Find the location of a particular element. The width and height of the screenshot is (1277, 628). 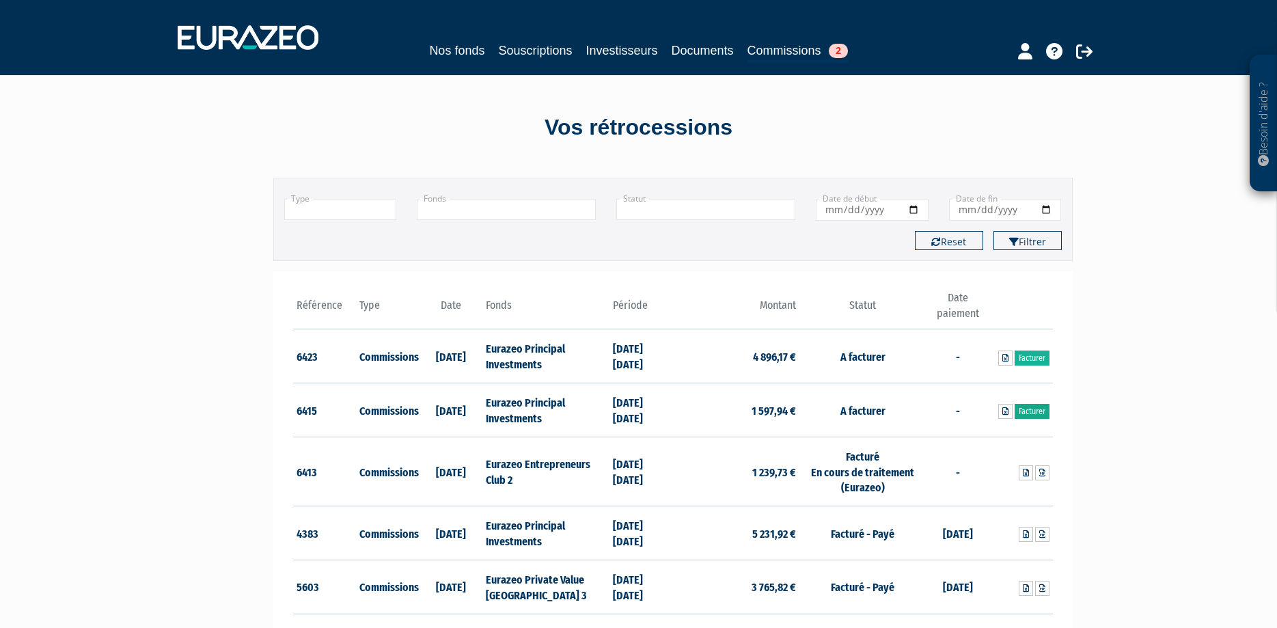

td: 4 896,17 € is located at coordinates (736, 356).